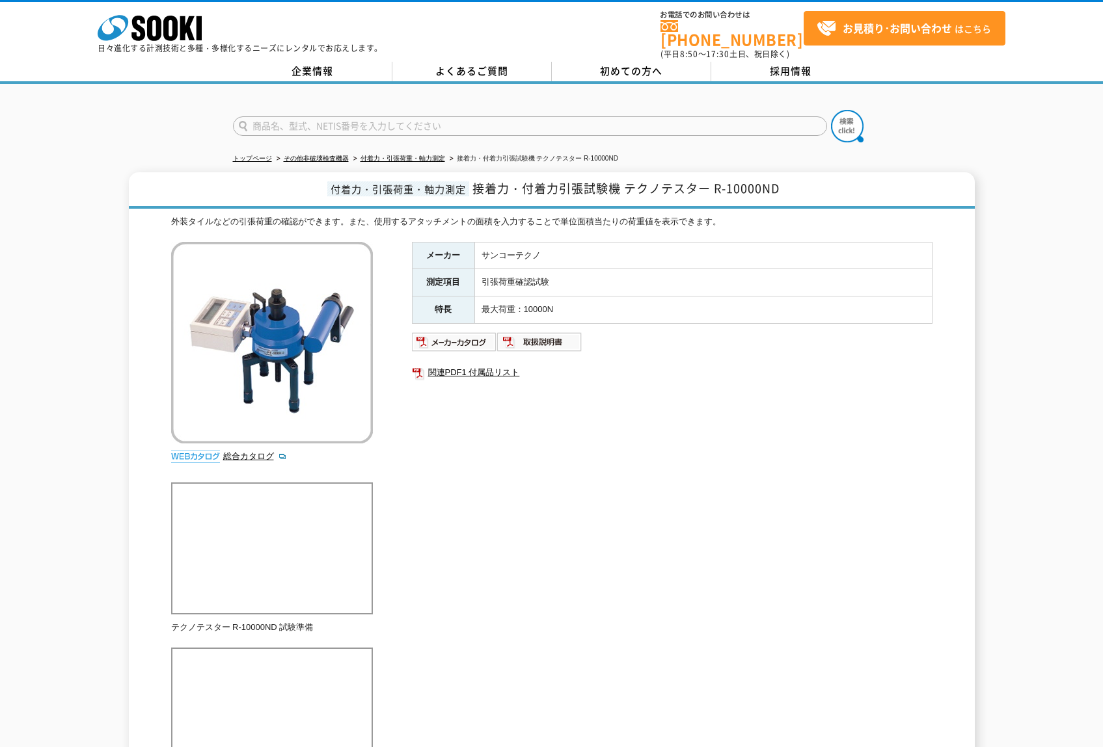 The image size is (1103, 747). Describe the element at coordinates (725, 54) in the screenshot. I see `span: (平日 ～ 土日、祝日除く)` at that location.